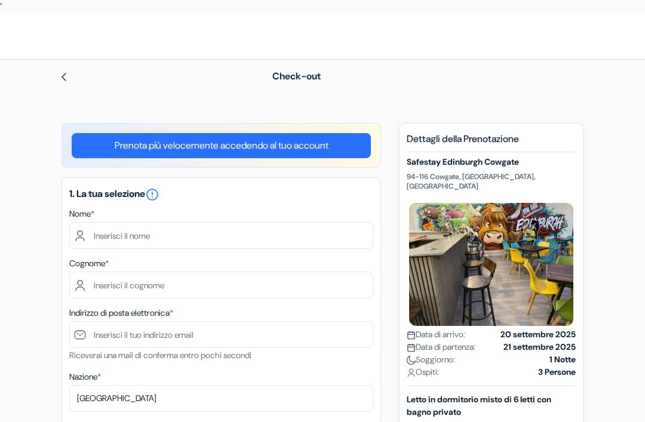 The height and width of the screenshot is (422, 645). What do you see at coordinates (436, 335) in the screenshot?
I see `span: Data di arrivo:` at bounding box center [436, 335].